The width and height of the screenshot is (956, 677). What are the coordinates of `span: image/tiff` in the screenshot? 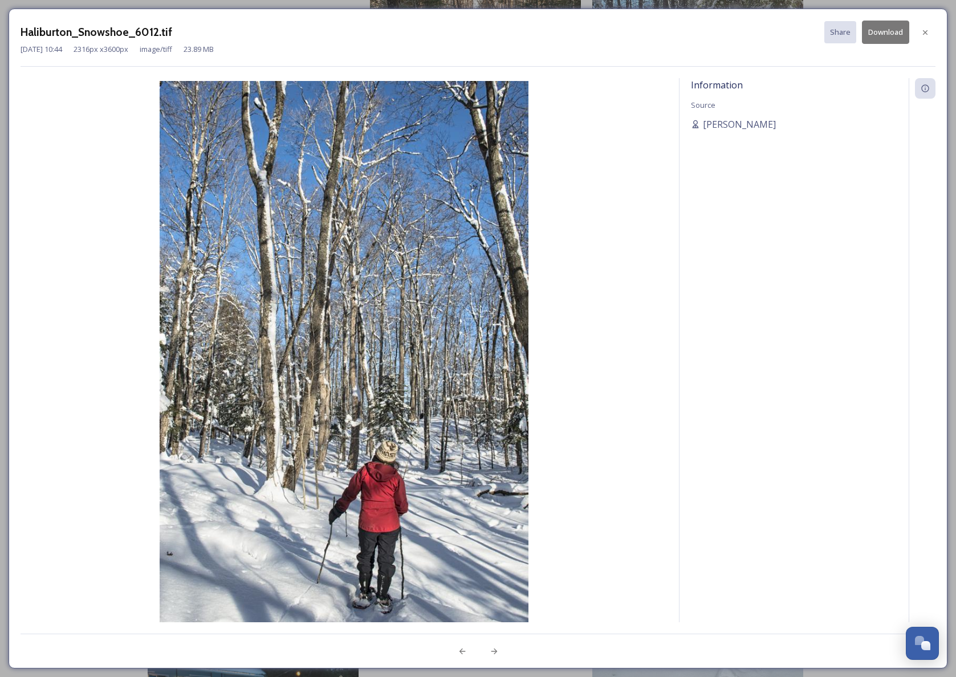 It's located at (156, 49).